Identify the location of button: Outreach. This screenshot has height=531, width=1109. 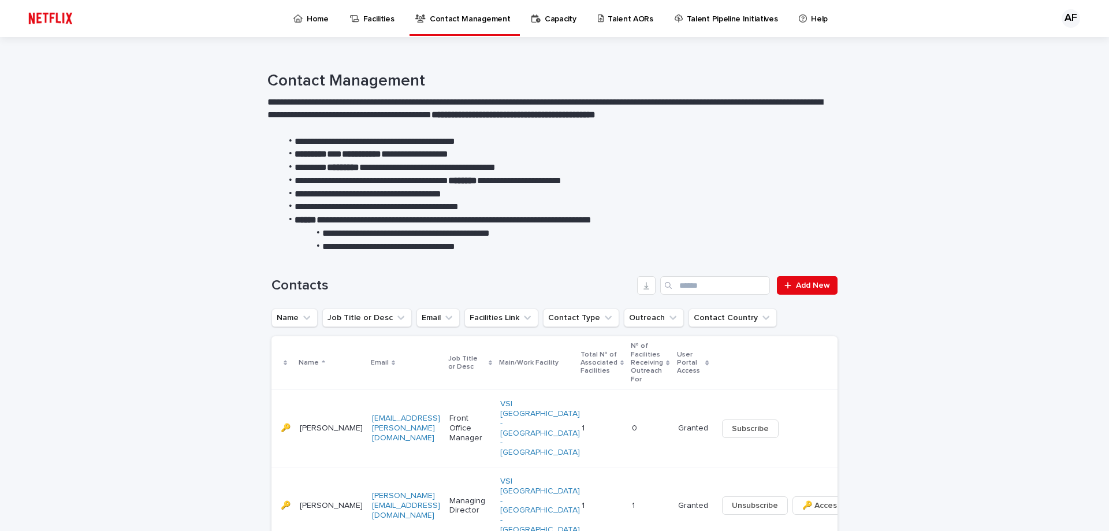
(654, 318).